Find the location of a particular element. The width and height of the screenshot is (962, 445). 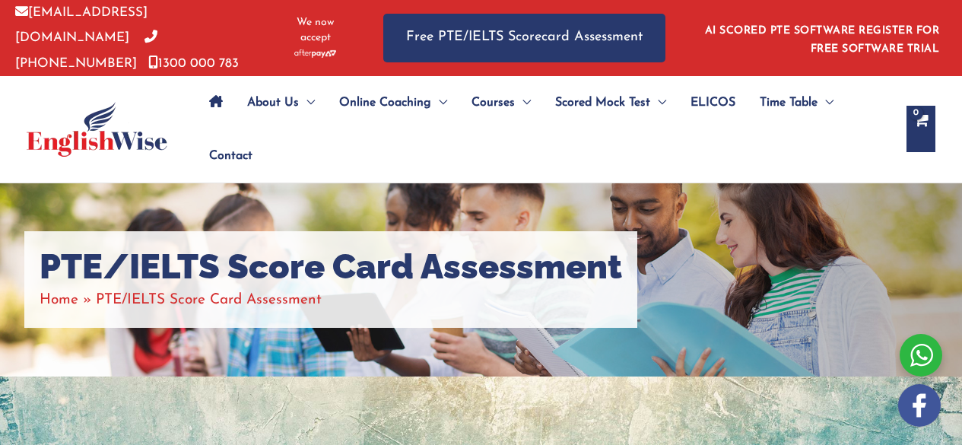

span: About Us is located at coordinates (273, 103).